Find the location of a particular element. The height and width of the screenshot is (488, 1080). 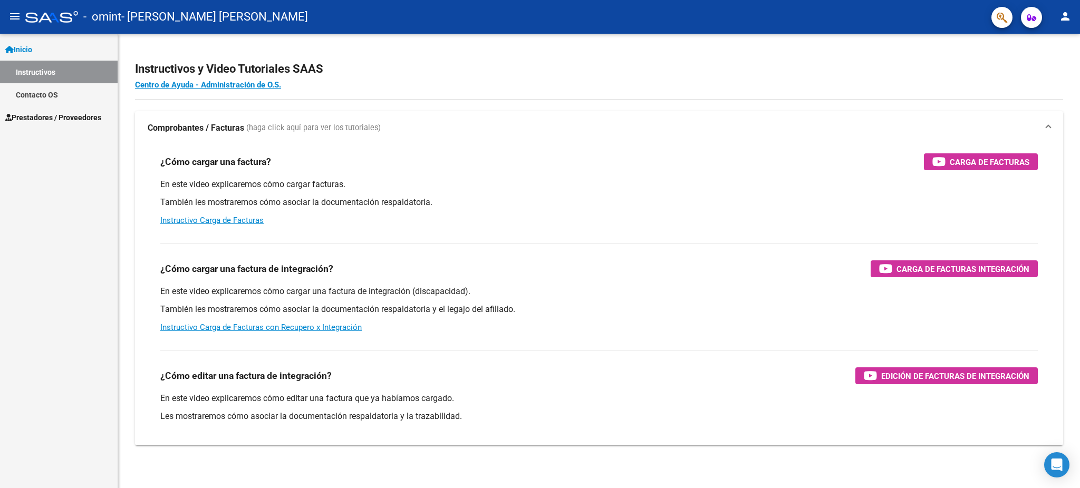

h2: Instructivos y Video Tutoriales SAAS is located at coordinates (599, 69).